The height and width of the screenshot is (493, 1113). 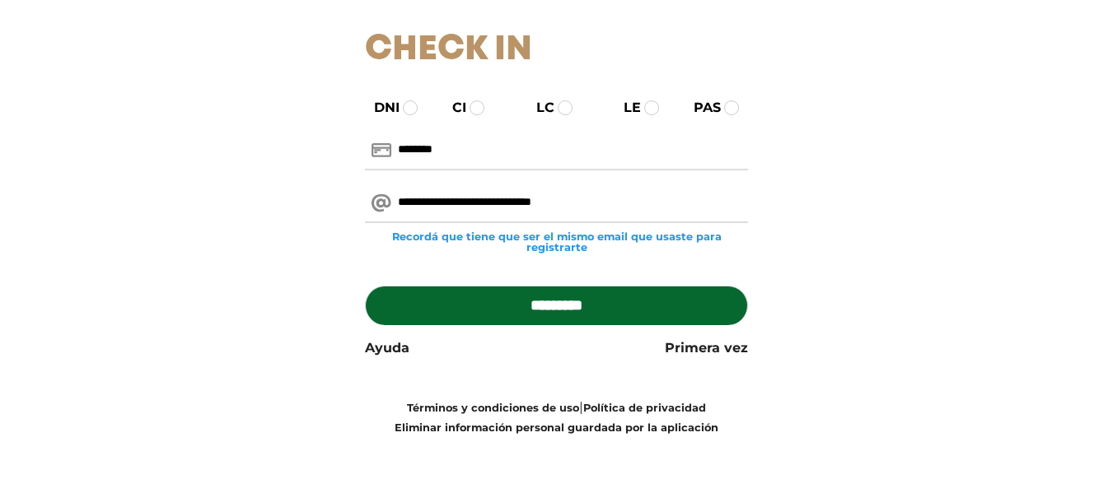 What do you see at coordinates (556, 428) in the screenshot?
I see `a: Eliminar información personal guardada por la aplicación` at bounding box center [556, 428].